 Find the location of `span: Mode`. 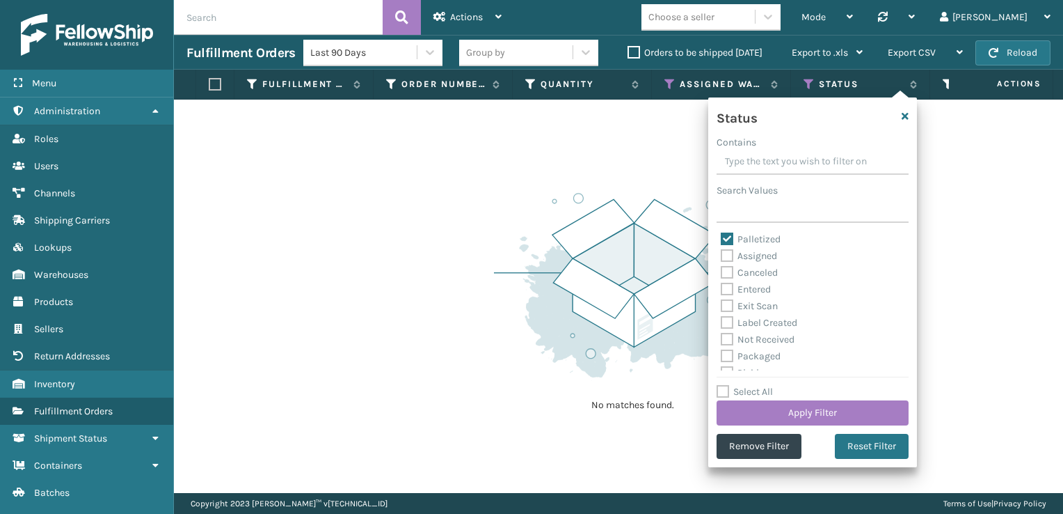

span: Mode is located at coordinates (814, 17).